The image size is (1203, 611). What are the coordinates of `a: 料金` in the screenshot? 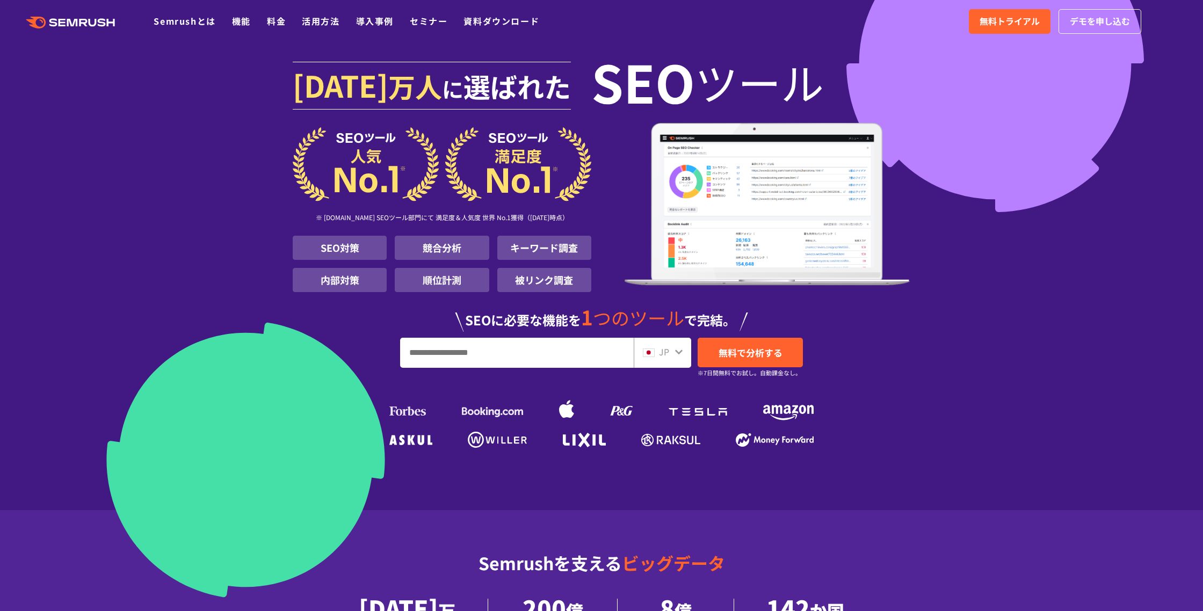 It's located at (276, 21).